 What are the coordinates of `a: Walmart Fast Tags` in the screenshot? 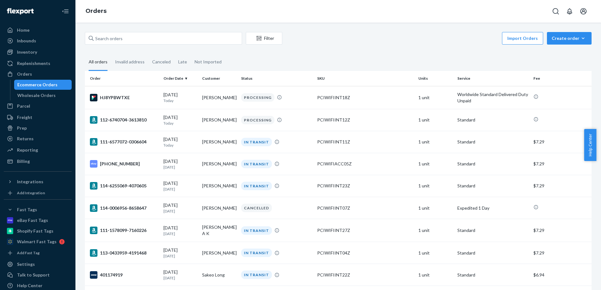 It's located at (38, 242).